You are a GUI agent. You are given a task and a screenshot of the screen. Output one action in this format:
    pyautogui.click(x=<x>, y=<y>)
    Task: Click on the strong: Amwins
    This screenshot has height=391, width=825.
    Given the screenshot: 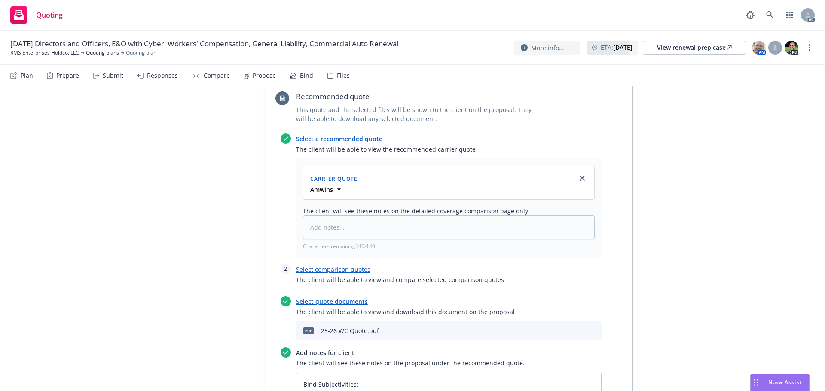 What is the action you would take?
    pyautogui.click(x=321, y=189)
    